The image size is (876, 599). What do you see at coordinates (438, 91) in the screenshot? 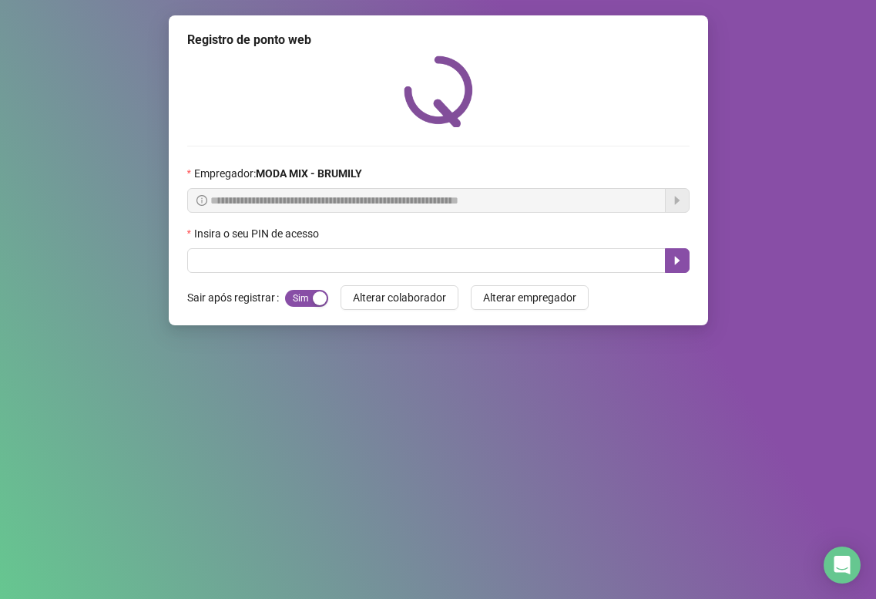
I see `img: QRPoint` at bounding box center [438, 91].